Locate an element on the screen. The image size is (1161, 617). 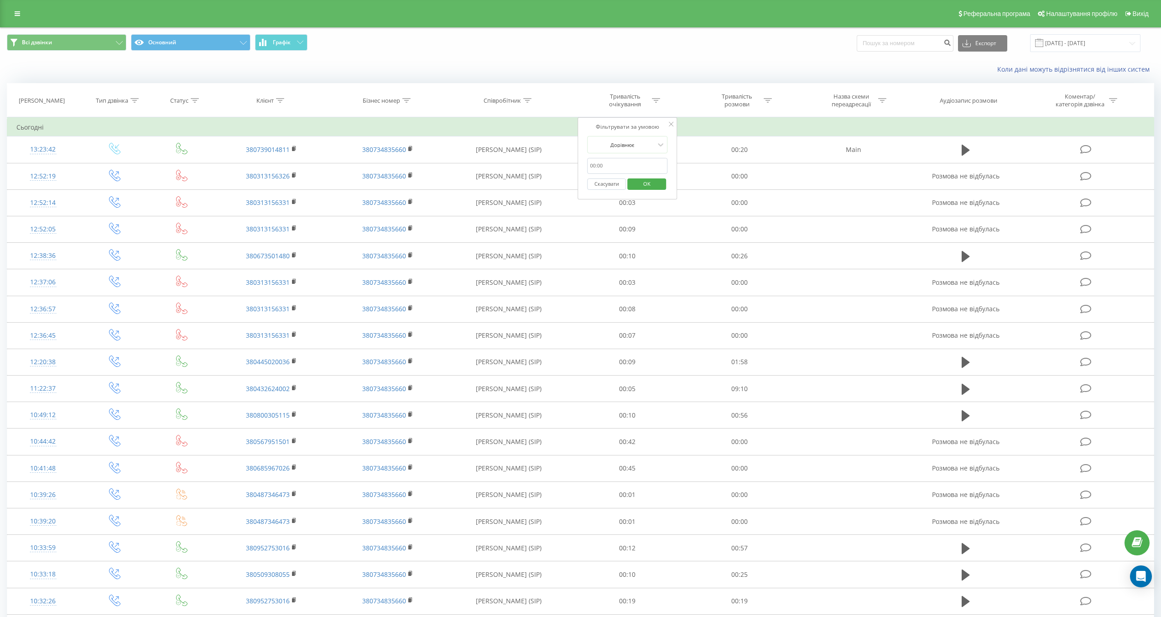
td: 00:20 is located at coordinates (739, 150).